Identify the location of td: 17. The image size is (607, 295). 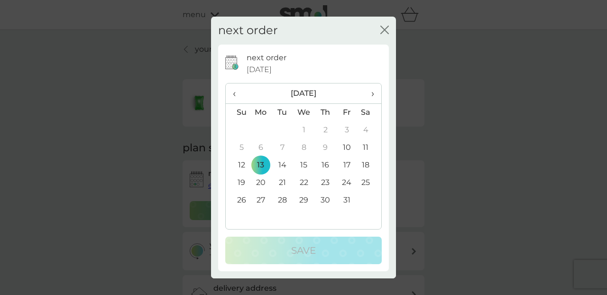
(347, 165).